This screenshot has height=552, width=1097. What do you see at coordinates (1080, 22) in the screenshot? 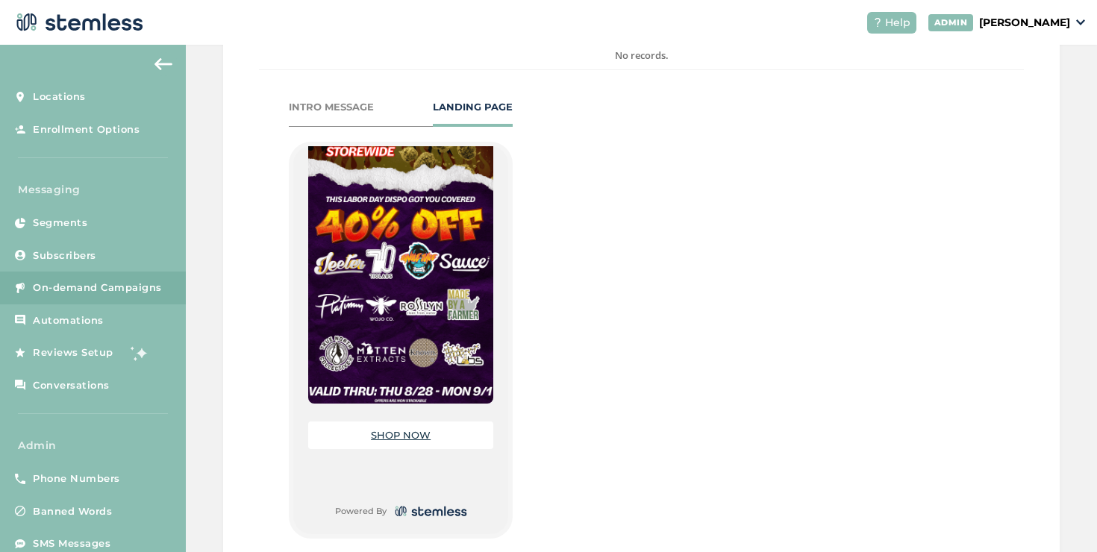
I see `img: icon_down-arrow-small-66adaf34.svg` at bounding box center [1080, 22].